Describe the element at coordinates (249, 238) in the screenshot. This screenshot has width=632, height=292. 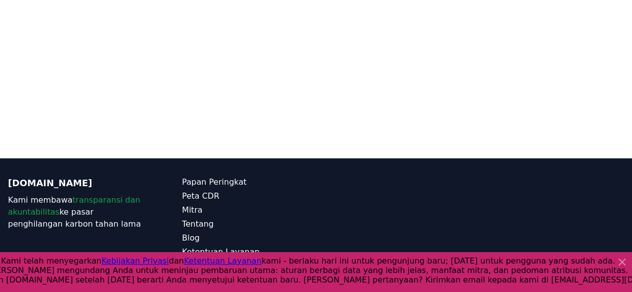
I see `a: Blog` at that location.